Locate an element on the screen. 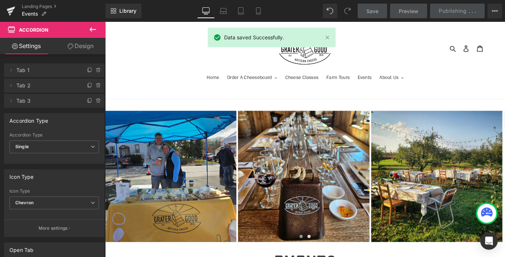 The width and height of the screenshot is (505, 257). a: Landing Pages is located at coordinates (64, 7).